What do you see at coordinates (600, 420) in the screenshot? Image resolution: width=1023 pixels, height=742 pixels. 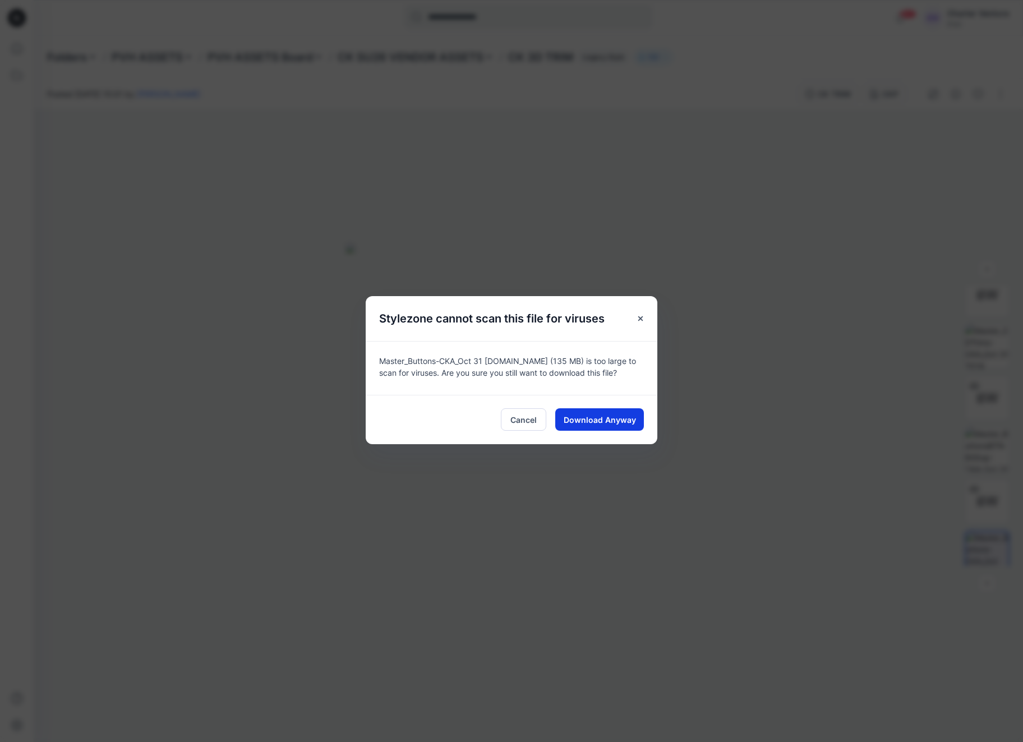 I see `span: Download Anyway` at bounding box center [600, 420].